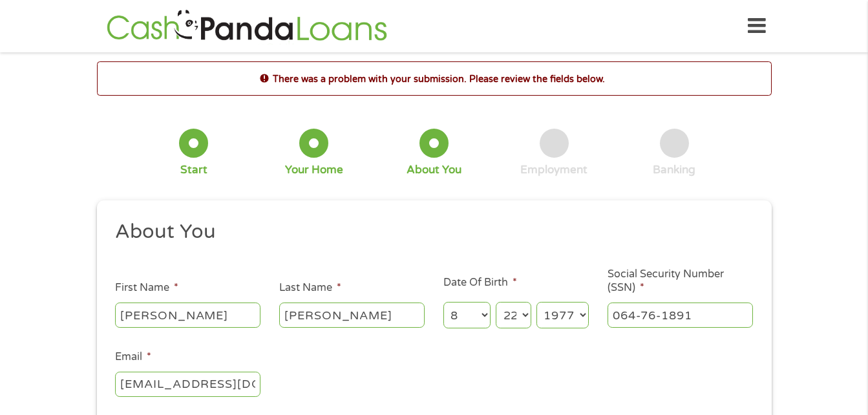 The image size is (868, 415). I want to click on label: Email, so click(133, 357).